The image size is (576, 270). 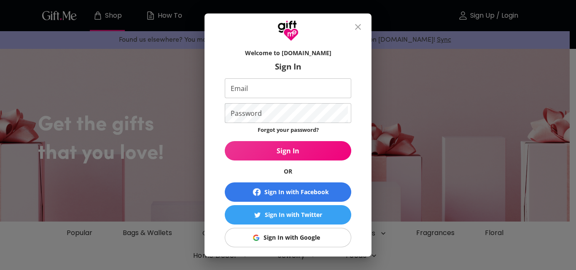 I want to click on a: Forgot your password?, so click(x=288, y=130).